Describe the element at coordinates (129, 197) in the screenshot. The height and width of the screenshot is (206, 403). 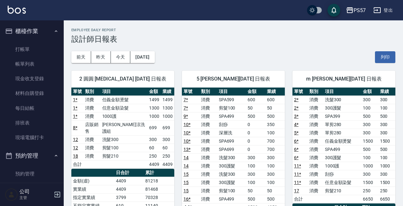
I see `td: 3799` at that location.